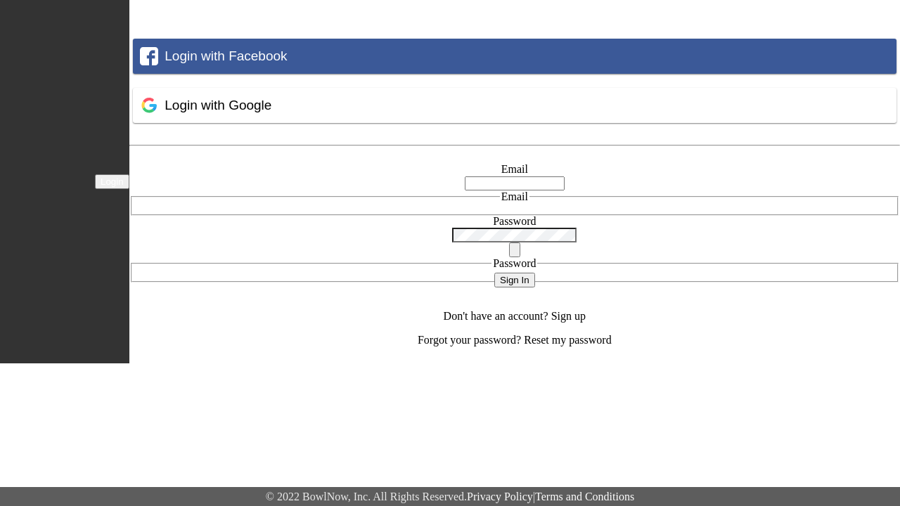  What do you see at coordinates (515, 106) in the screenshot?
I see `button: Login with Google` at bounding box center [515, 106].